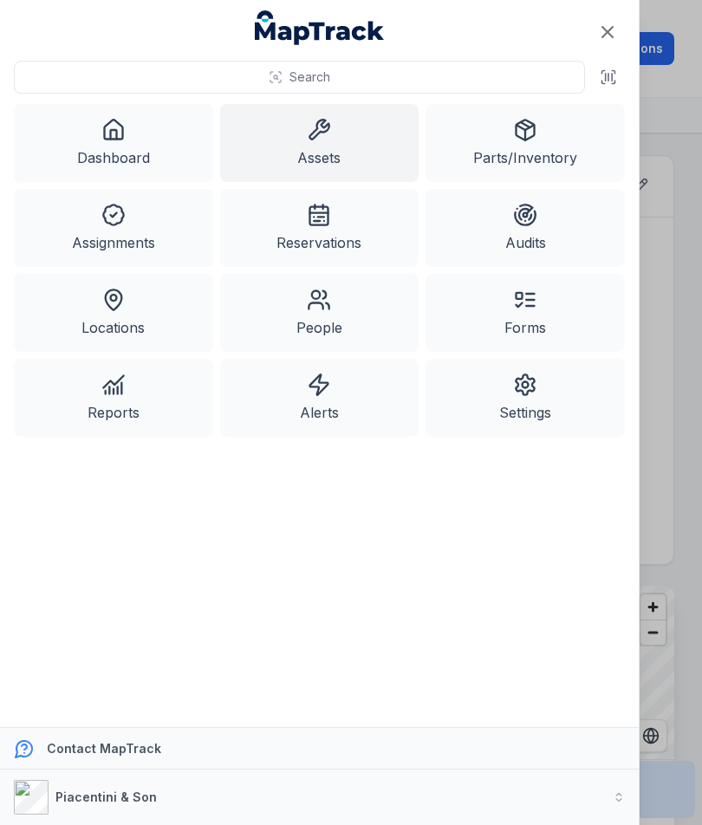 The width and height of the screenshot is (702, 825). I want to click on a: Assets, so click(320, 143).